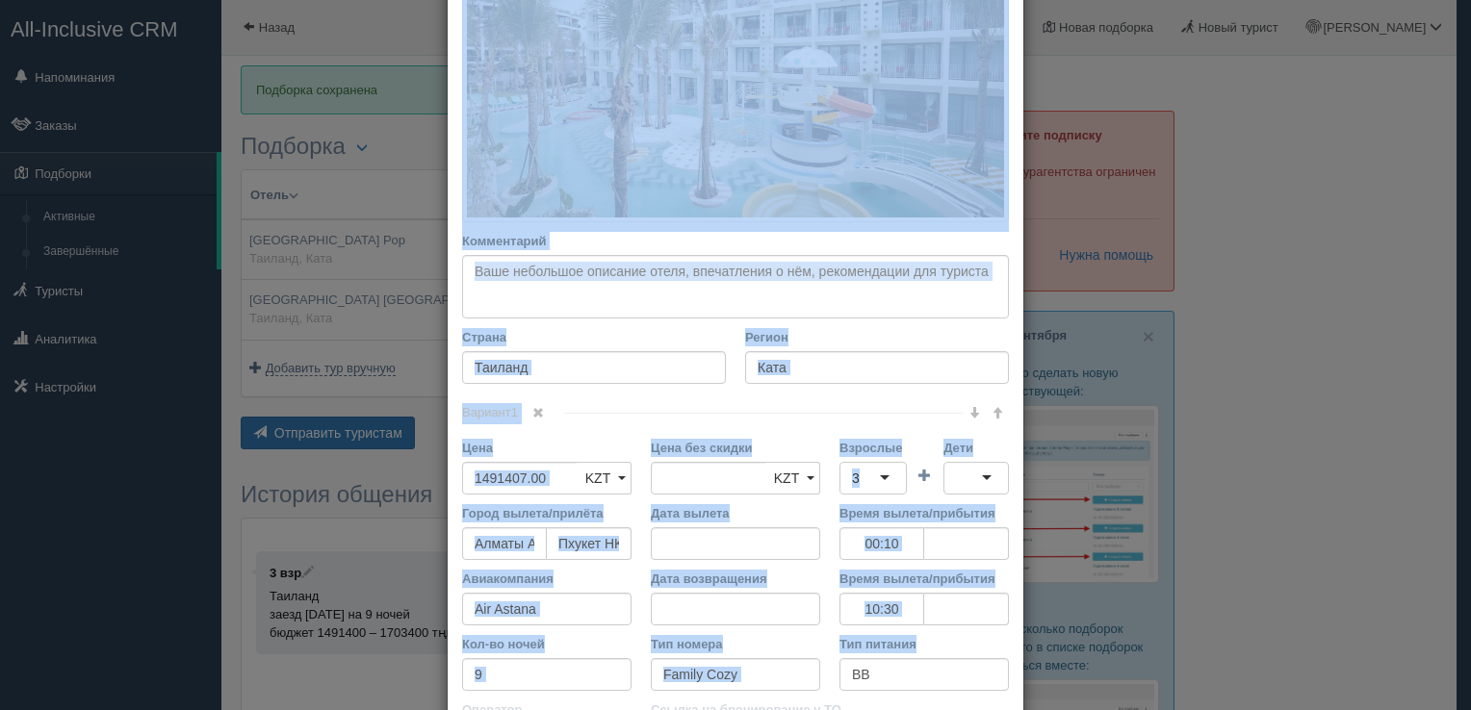 Image resolution: width=1471 pixels, height=710 pixels. What do you see at coordinates (735, 448) in the screenshot?
I see `label: Цена без скидки` at bounding box center [735, 448].